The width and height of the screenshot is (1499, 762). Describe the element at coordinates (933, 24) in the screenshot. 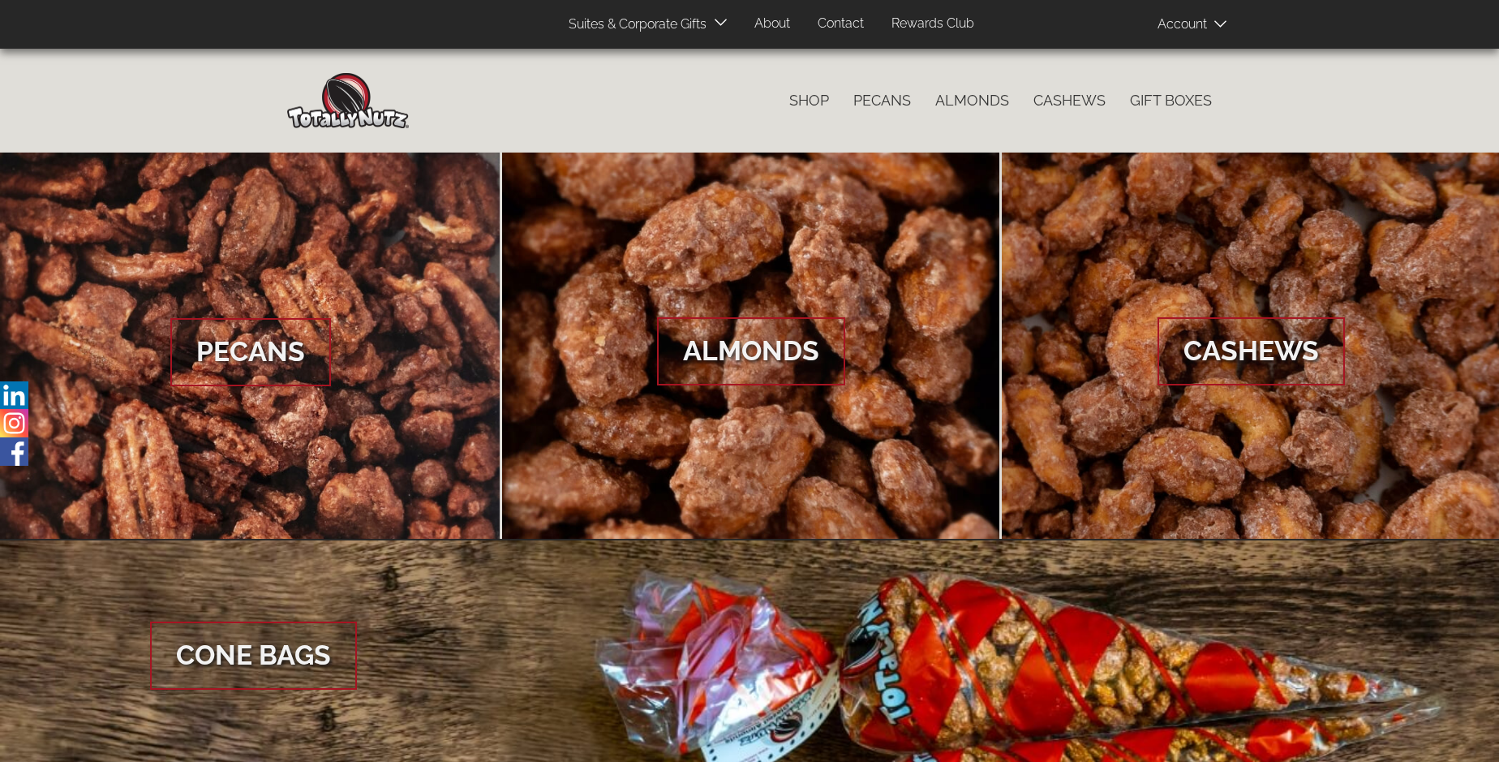

I see `a: Rewards Club` at that location.